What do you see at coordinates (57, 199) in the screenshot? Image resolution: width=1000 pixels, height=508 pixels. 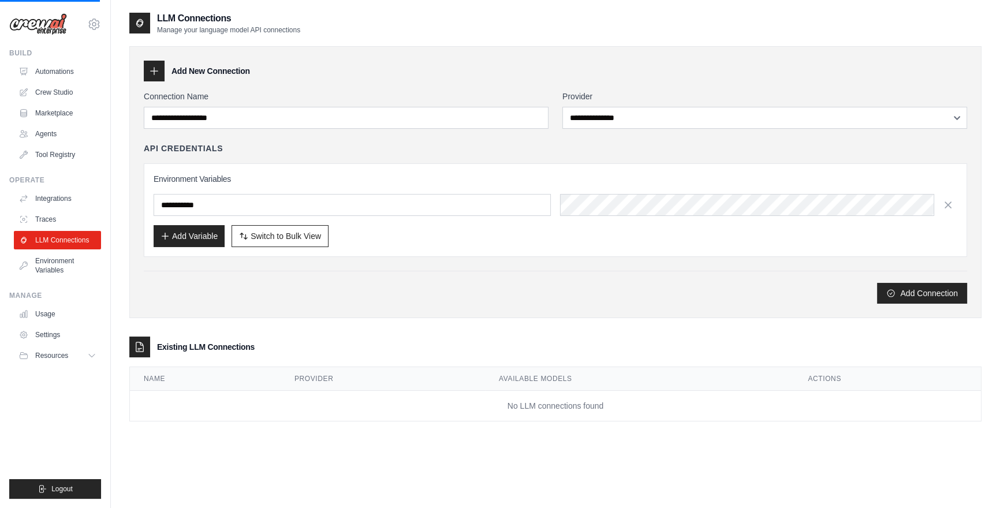 I see `a: Integrations` at bounding box center [57, 199].